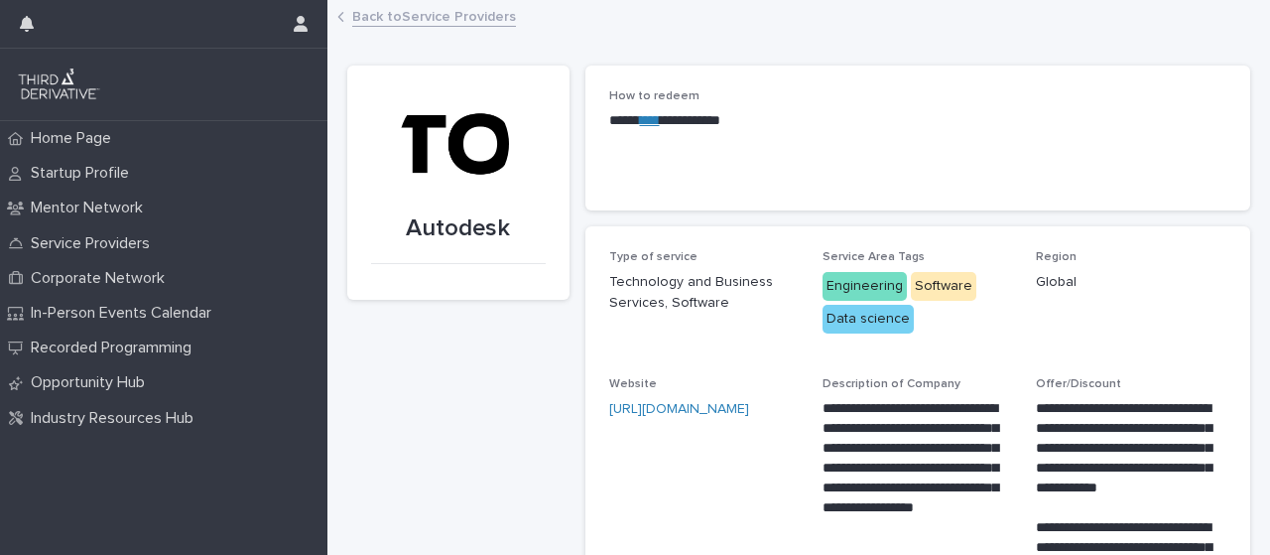 This screenshot has height=555, width=1270. Describe the element at coordinates (59, 84) in the screenshot. I see `img: q0dI35fxT46jIlCv2fcp` at that location.